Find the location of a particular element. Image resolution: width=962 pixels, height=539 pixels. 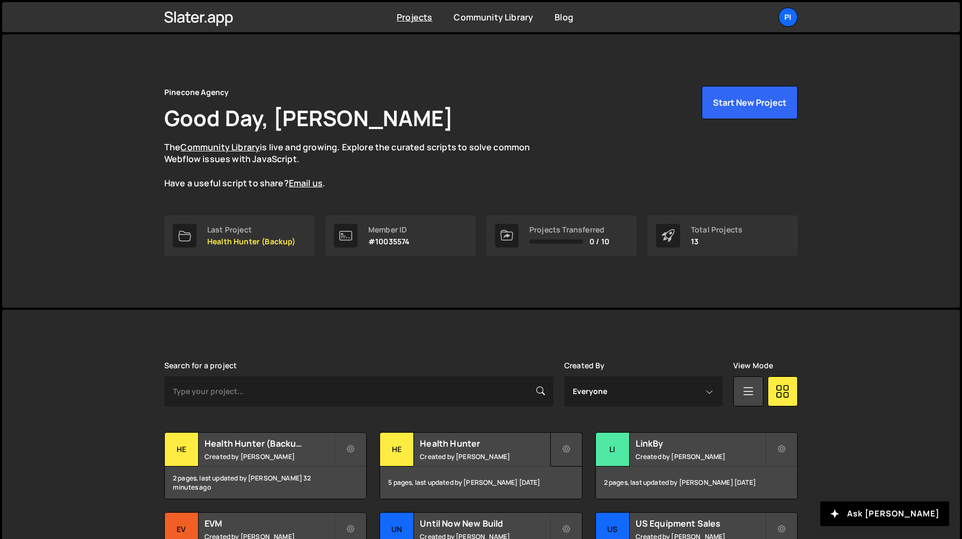

div: Member ID is located at coordinates (389, 230).